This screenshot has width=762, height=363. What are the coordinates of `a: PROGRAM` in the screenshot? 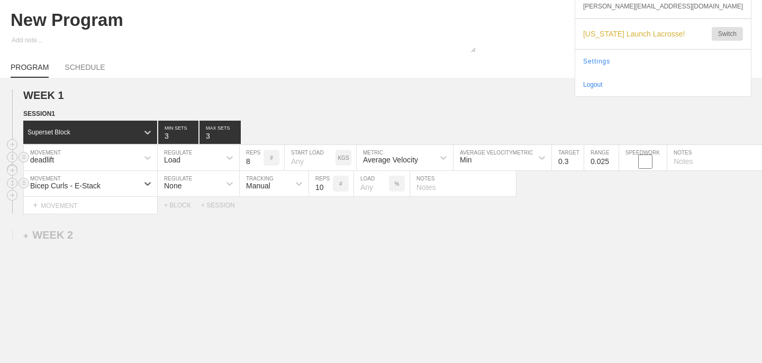 It's located at (30, 70).